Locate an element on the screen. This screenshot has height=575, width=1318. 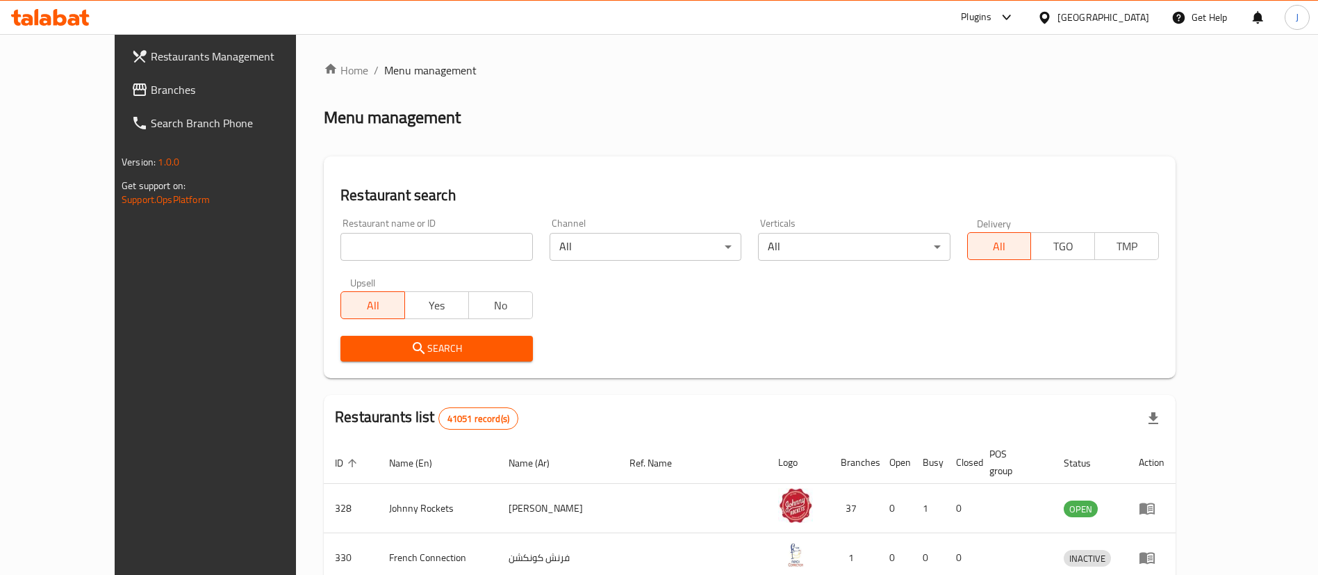
h2: Restaurants list is located at coordinates (427, 418).